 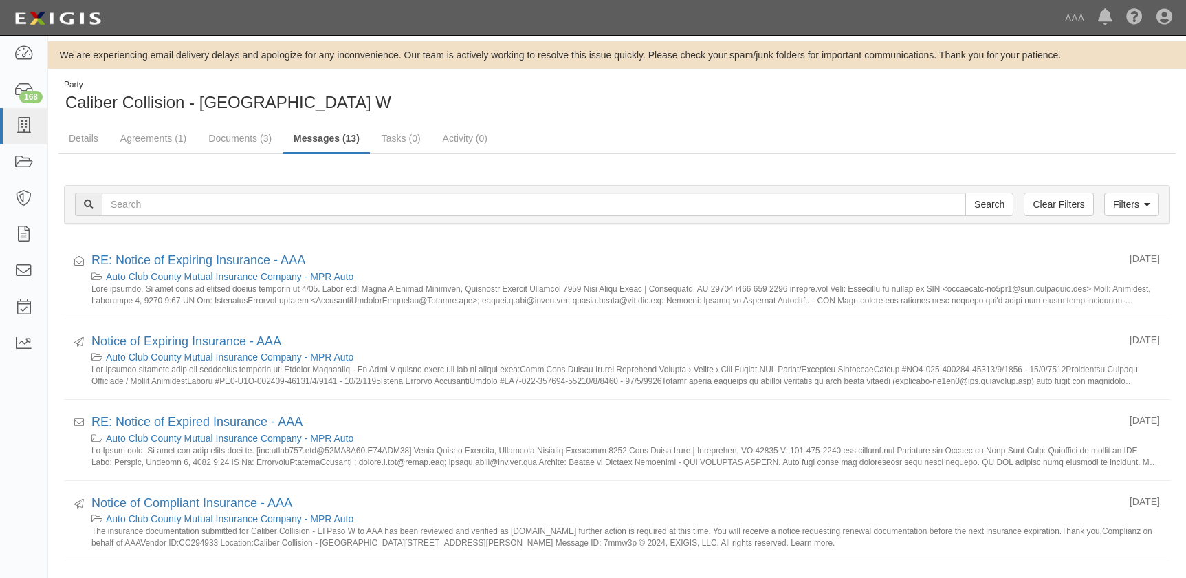 What do you see at coordinates (58, 19) in the screenshot?
I see `img: logo-5460c22ac91f19d4615b14bd174203de0afe785f0fc80cf4dbbc73dc1793850b.png` at bounding box center [58, 19].